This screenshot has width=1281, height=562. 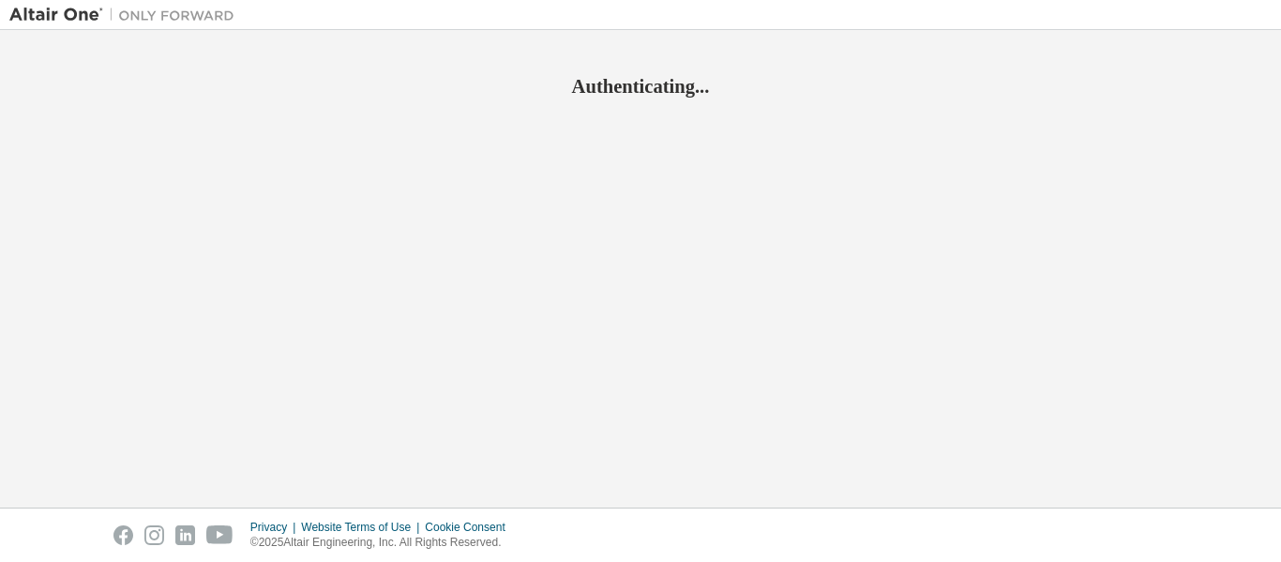 I want to click on img: linkedin.svg, so click(x=185, y=535).